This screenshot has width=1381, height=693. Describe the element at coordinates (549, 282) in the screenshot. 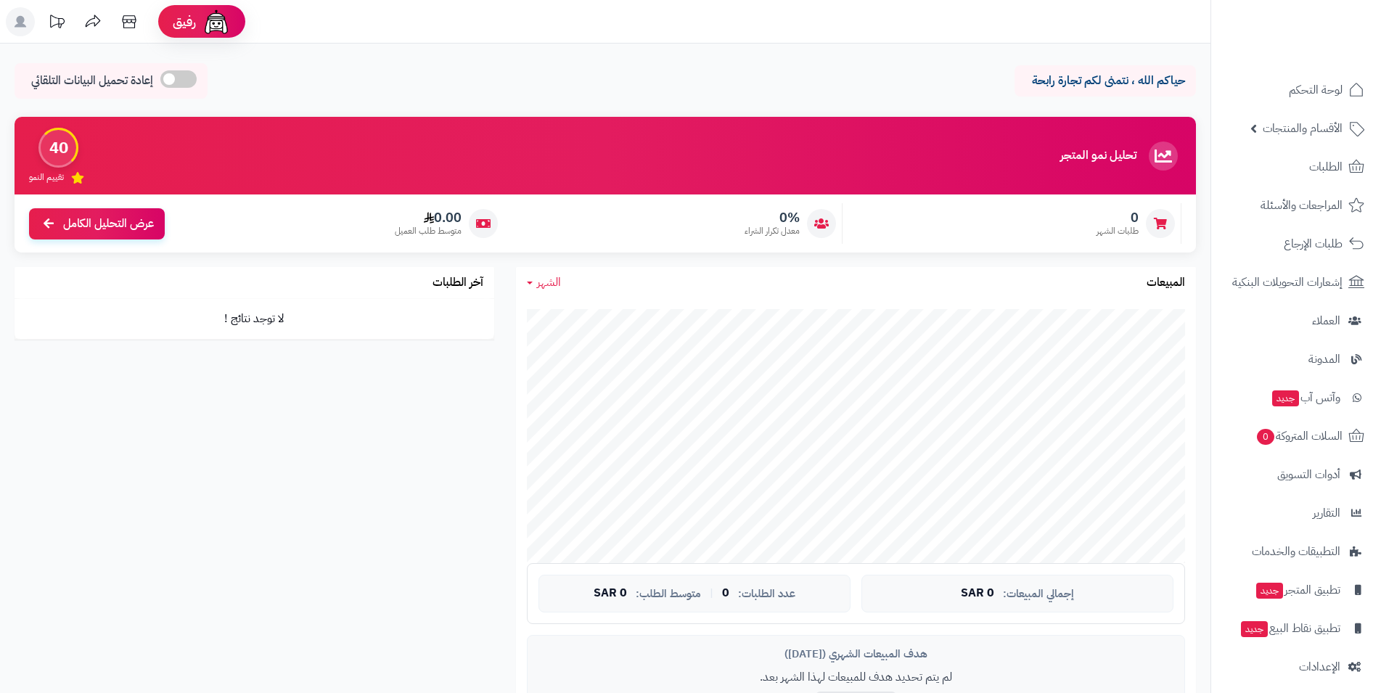

I see `span: الشهر` at that location.